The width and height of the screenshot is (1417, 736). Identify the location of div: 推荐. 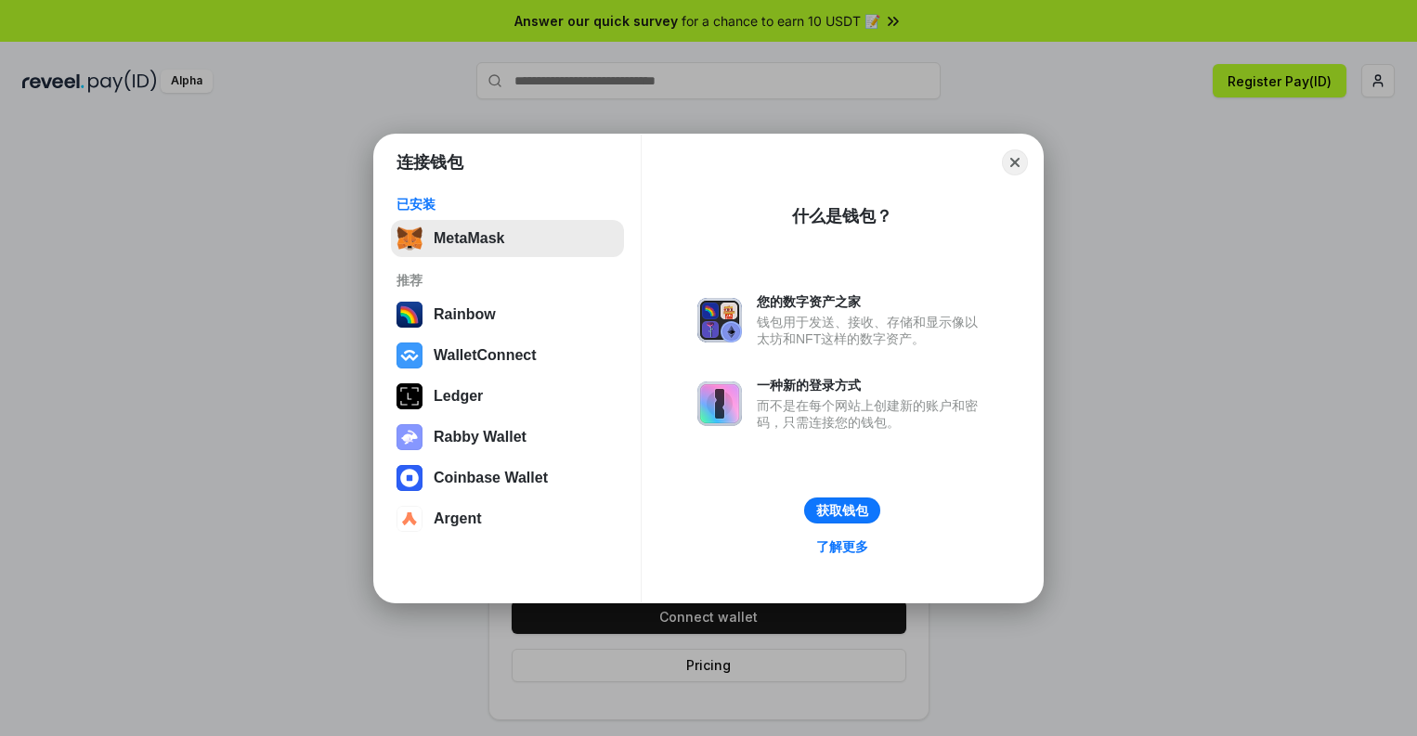
(507, 280).